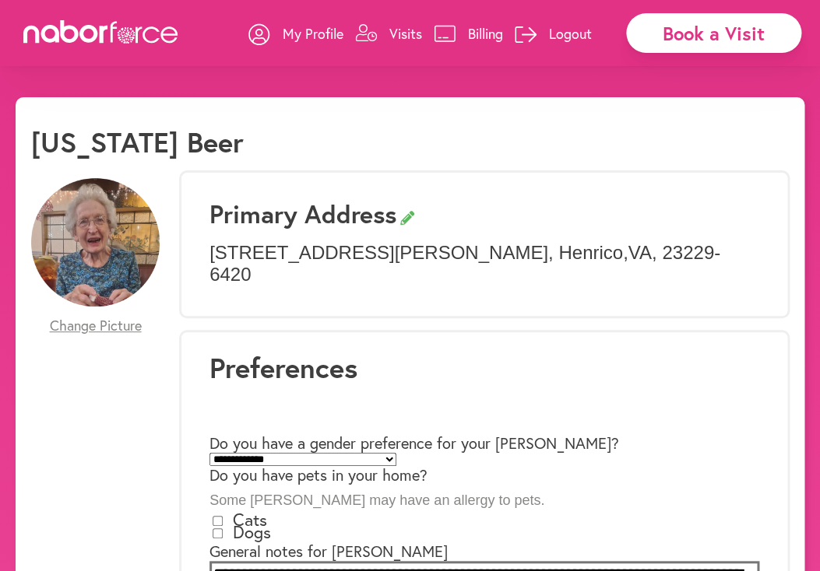 The height and width of the screenshot is (571, 820). Describe the element at coordinates (570, 33) in the screenshot. I see `p: Logout` at that location.